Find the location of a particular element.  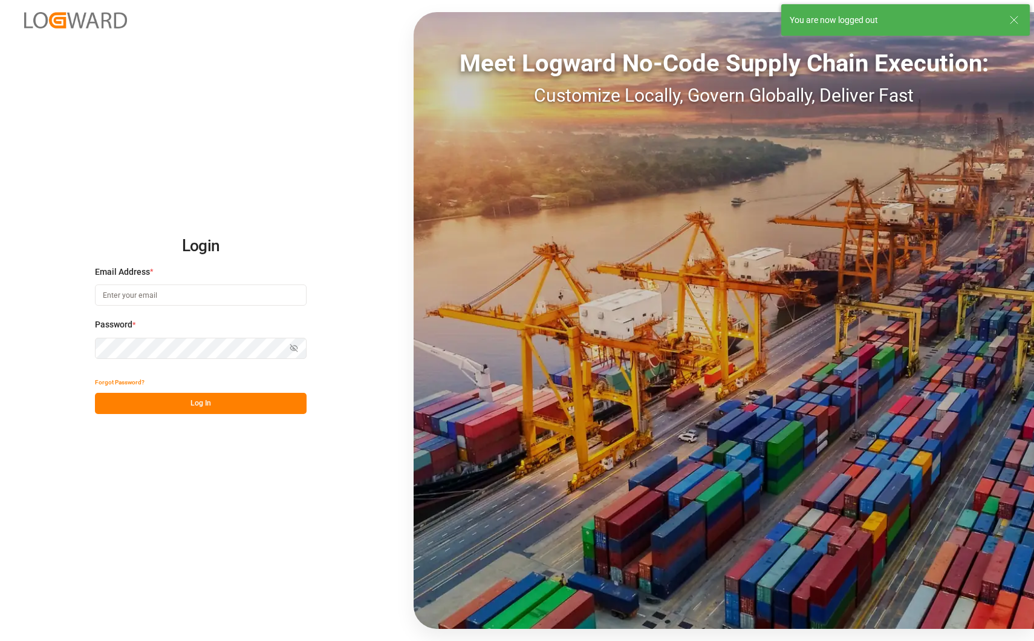

button: Forgot Password? is located at coordinates (120, 382).